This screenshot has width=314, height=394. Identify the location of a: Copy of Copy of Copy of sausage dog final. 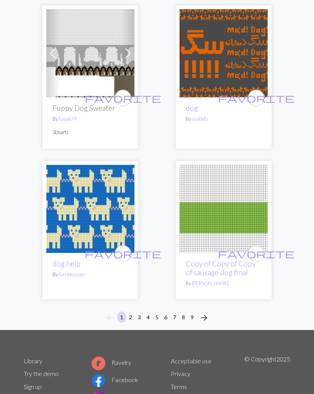
(221, 268).